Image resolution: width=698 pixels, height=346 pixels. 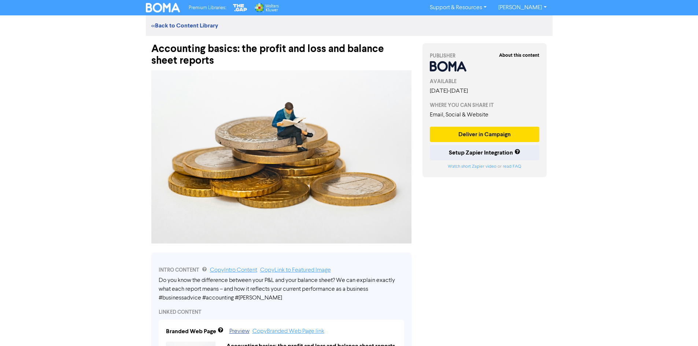 I want to click on img: Wolters Kluwer, so click(x=266, y=8).